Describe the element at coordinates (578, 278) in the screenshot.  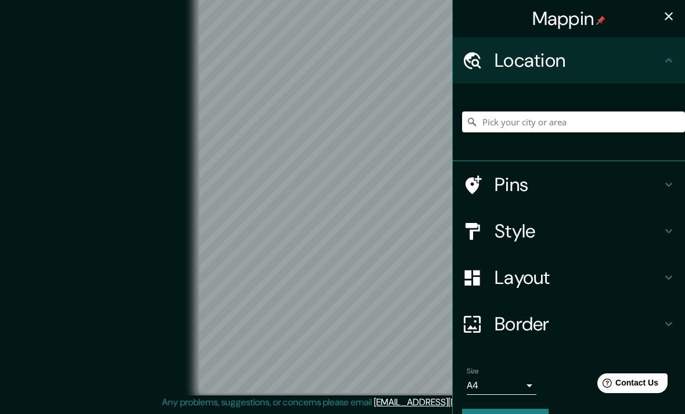
I see `h4: Layout` at that location.